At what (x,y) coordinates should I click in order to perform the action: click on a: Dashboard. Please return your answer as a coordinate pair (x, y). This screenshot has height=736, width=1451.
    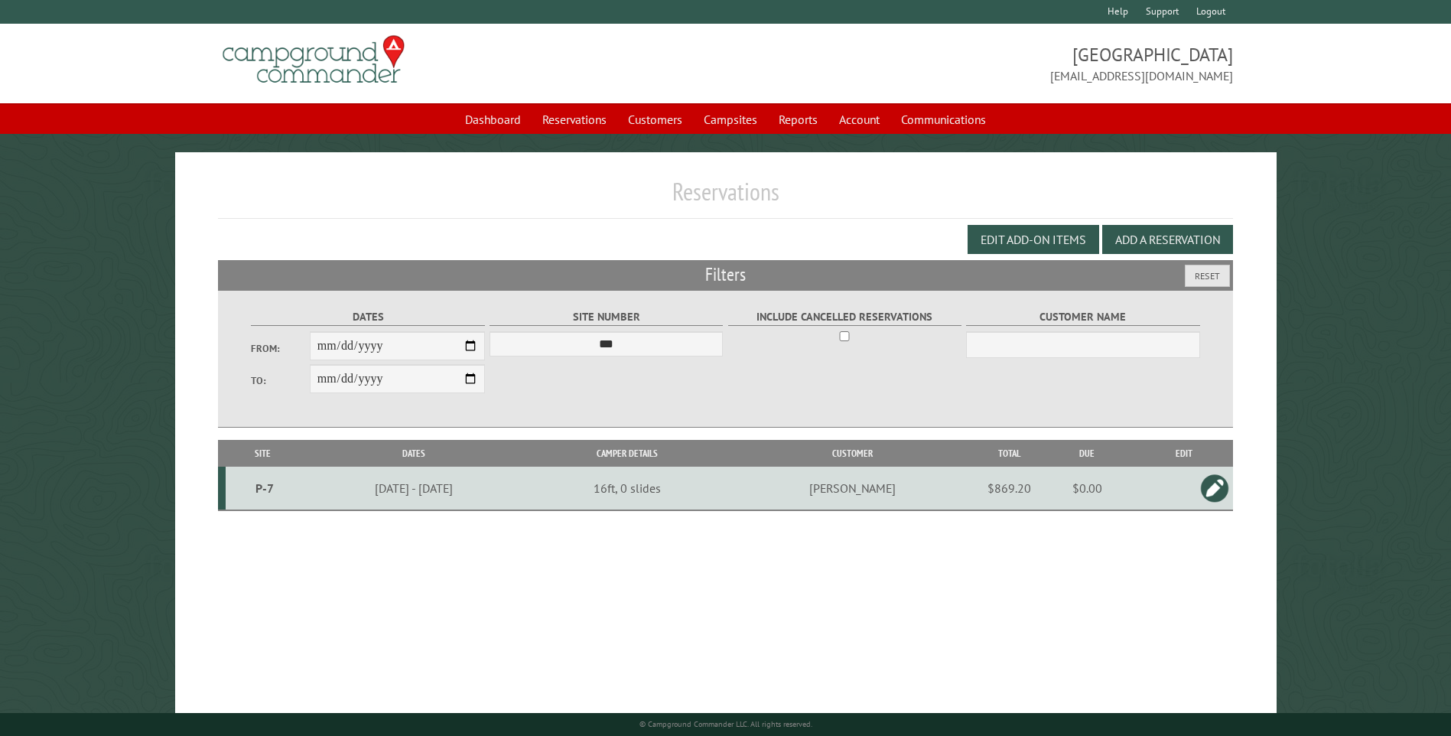
    Looking at the image, I should click on (492, 119).